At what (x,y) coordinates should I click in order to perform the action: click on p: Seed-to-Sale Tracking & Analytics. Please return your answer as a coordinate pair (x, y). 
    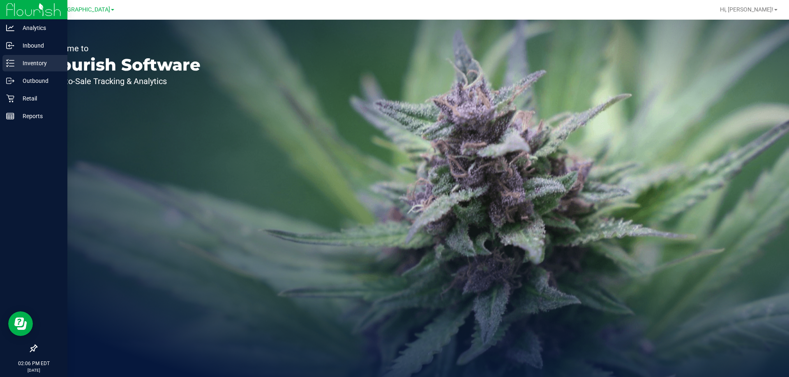
    Looking at the image, I should click on (122, 81).